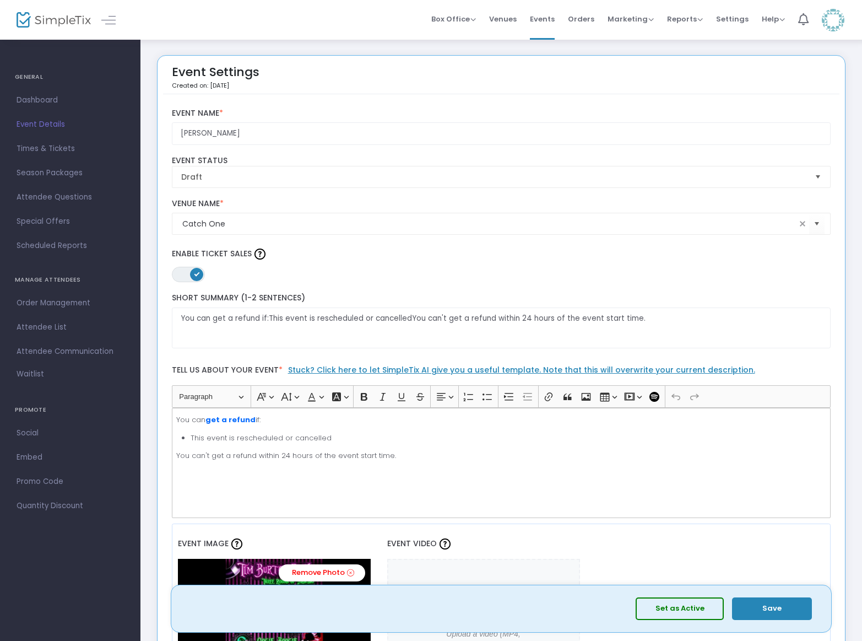  What do you see at coordinates (501, 161) in the screenshot?
I see `label: Event Status` at bounding box center [501, 161].